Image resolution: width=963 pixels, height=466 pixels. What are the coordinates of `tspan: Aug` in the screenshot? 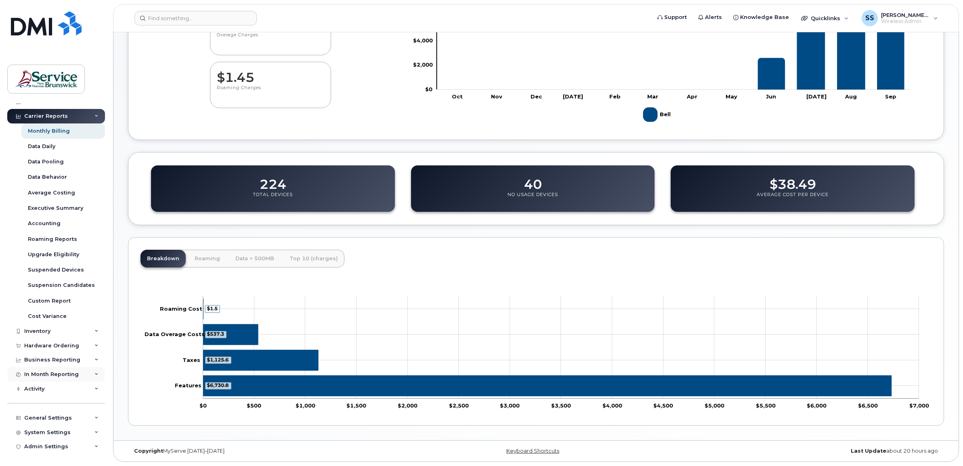 It's located at (851, 97).